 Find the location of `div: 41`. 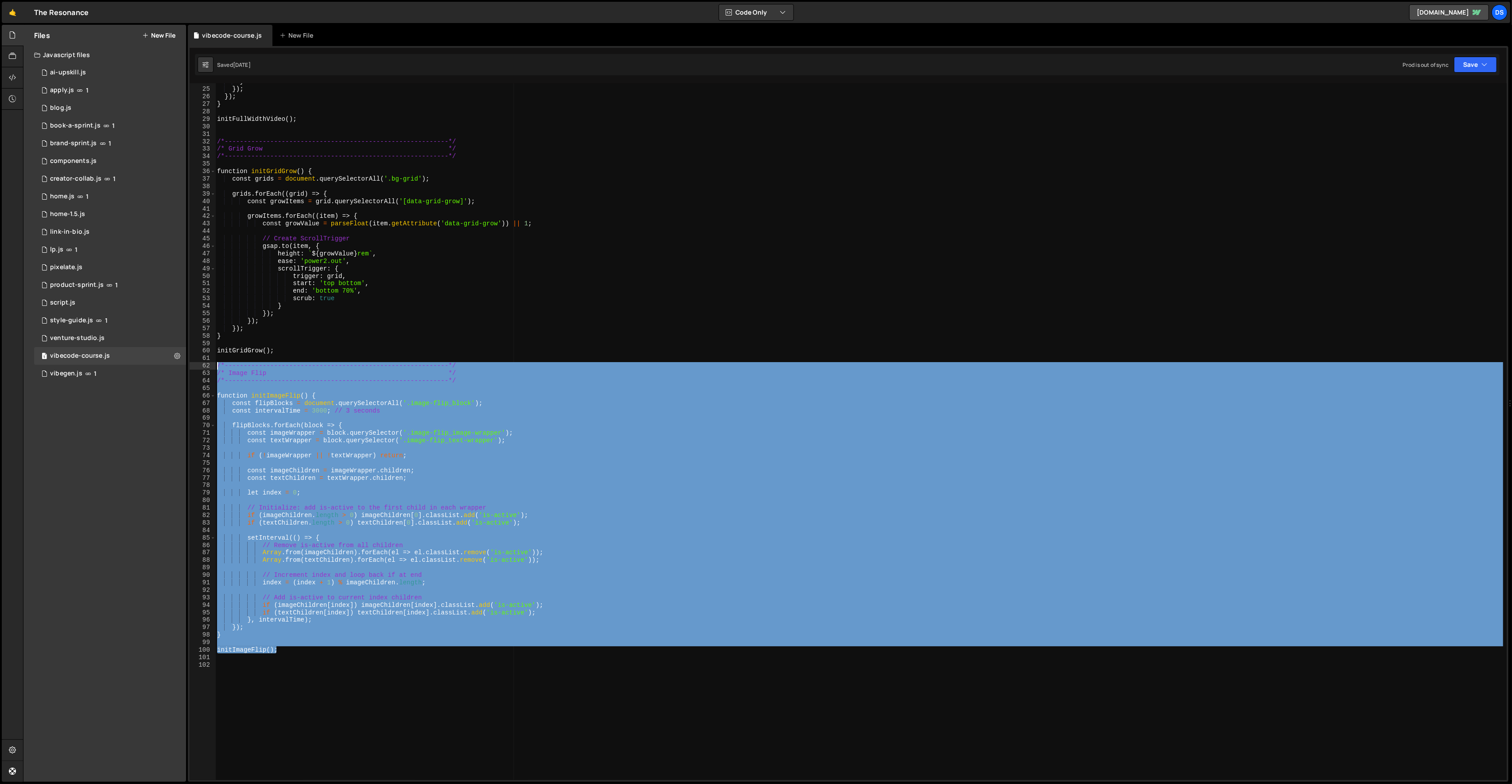

div: 41 is located at coordinates (202, 209).